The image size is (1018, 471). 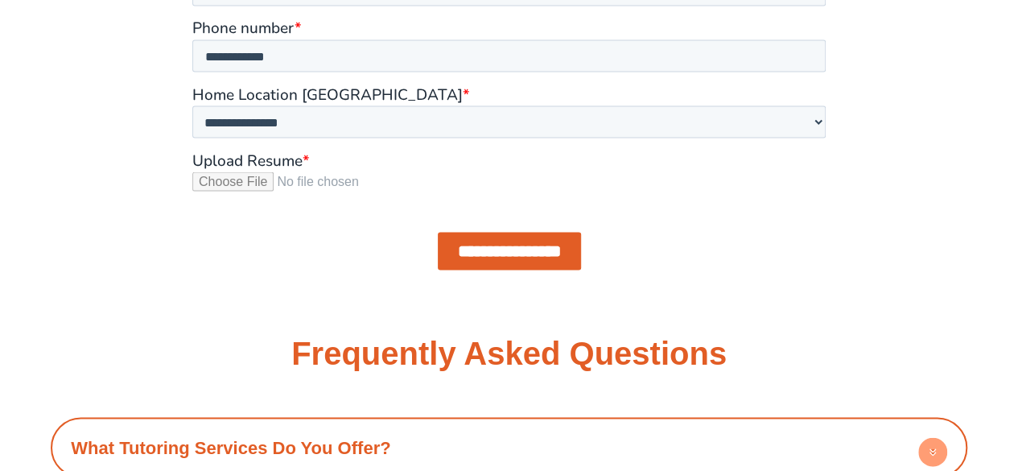 What do you see at coordinates (508, 446) in the screenshot?
I see `h4: What Tutoring Services Do You Offer?` at bounding box center [508, 446].